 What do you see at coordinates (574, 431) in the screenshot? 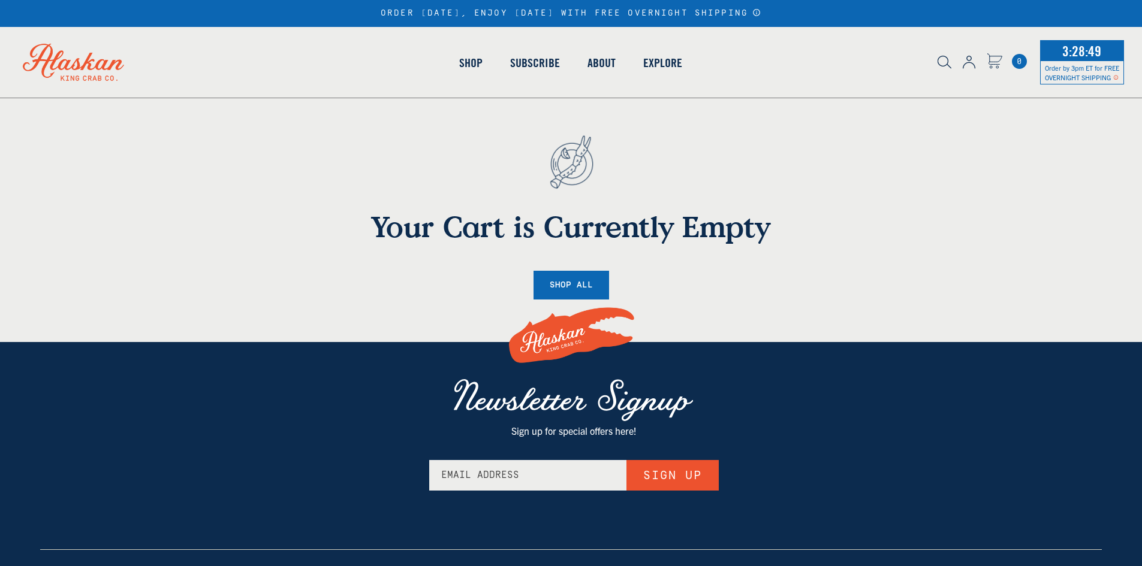
I see `p: Sign up for special offers here!` at bounding box center [574, 431].